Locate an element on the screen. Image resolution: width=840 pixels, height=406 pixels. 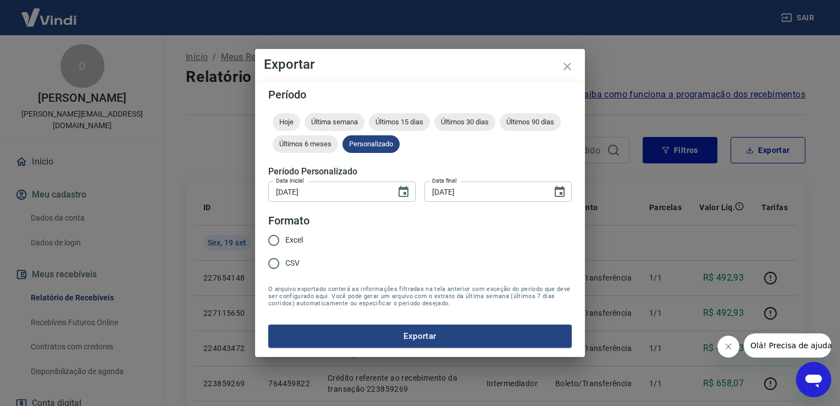
button: Exportar is located at coordinates (420, 336).